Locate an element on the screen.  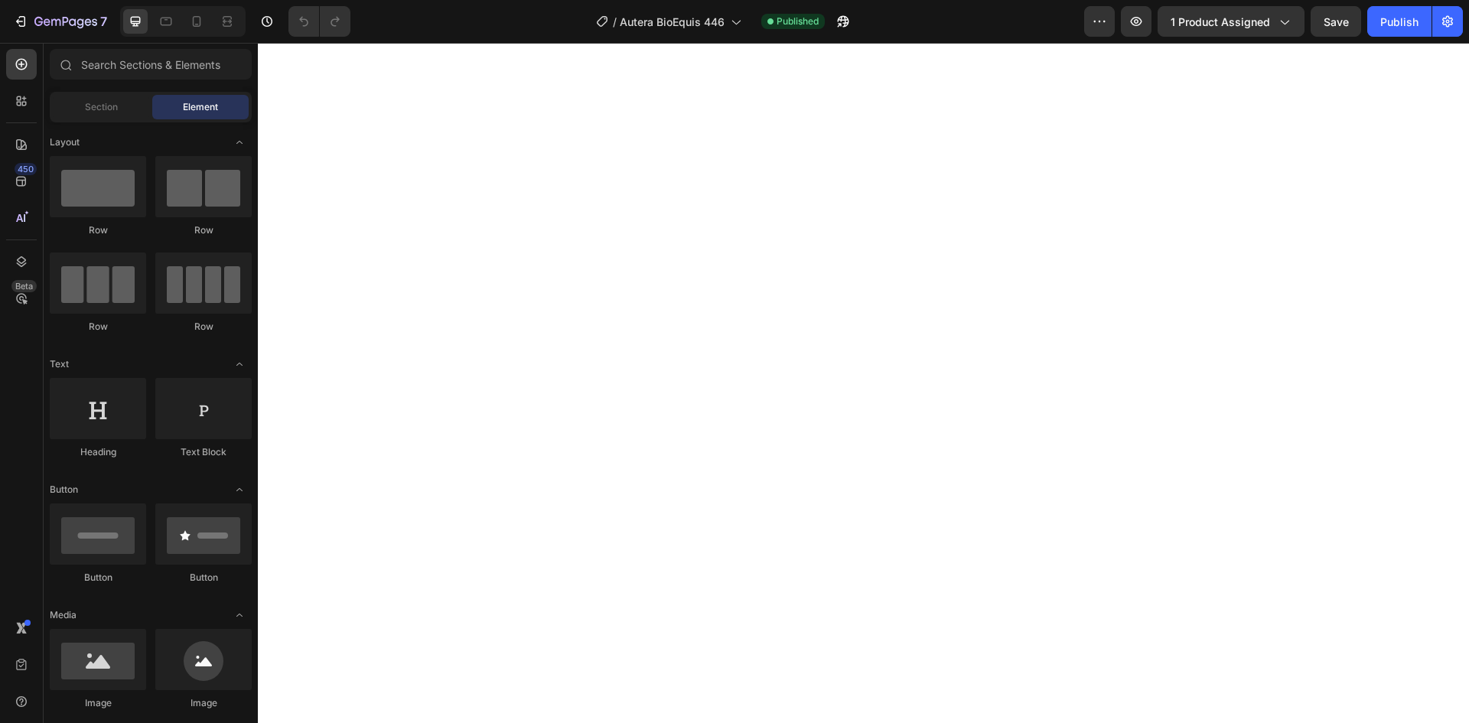
span: 1 product assigned is located at coordinates (1220, 21).